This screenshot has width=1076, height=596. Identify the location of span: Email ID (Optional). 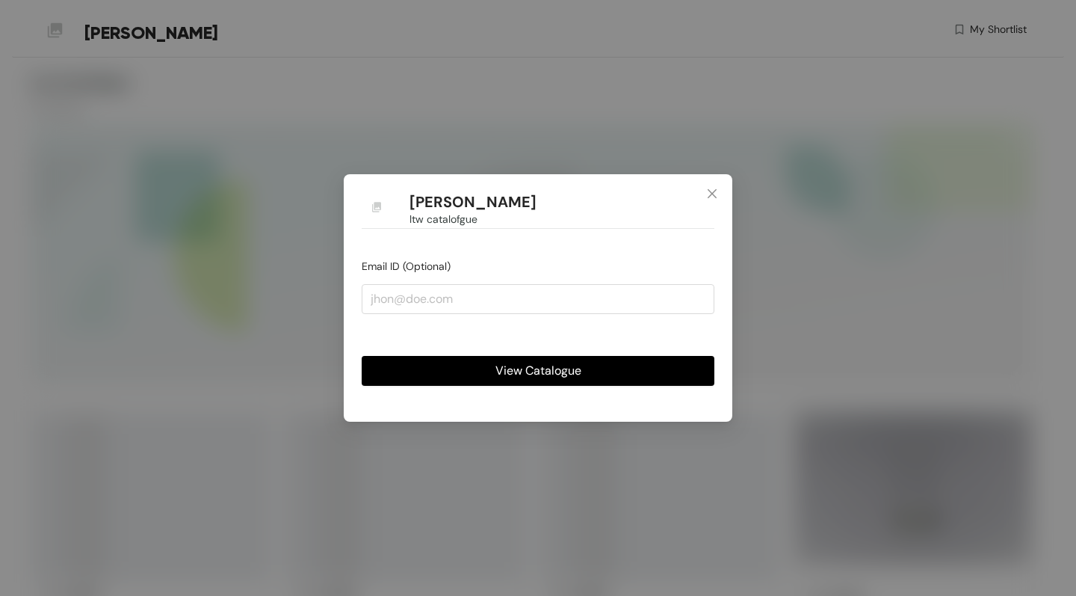
(406, 266).